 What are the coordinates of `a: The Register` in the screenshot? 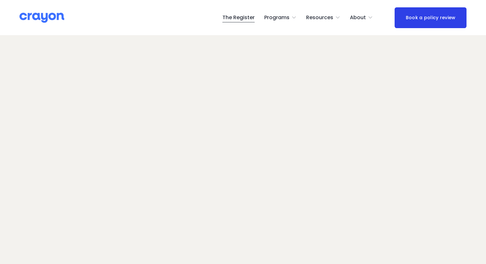 It's located at (238, 18).